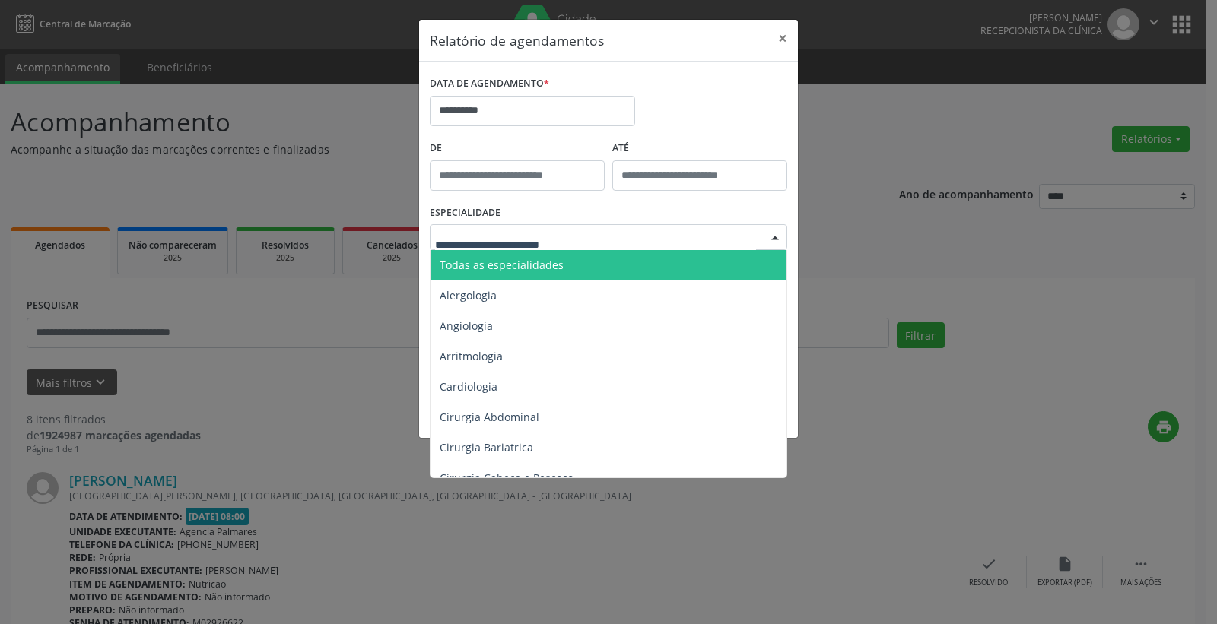 This screenshot has height=624, width=1217. I want to click on span: Todas as especialidades, so click(501, 265).